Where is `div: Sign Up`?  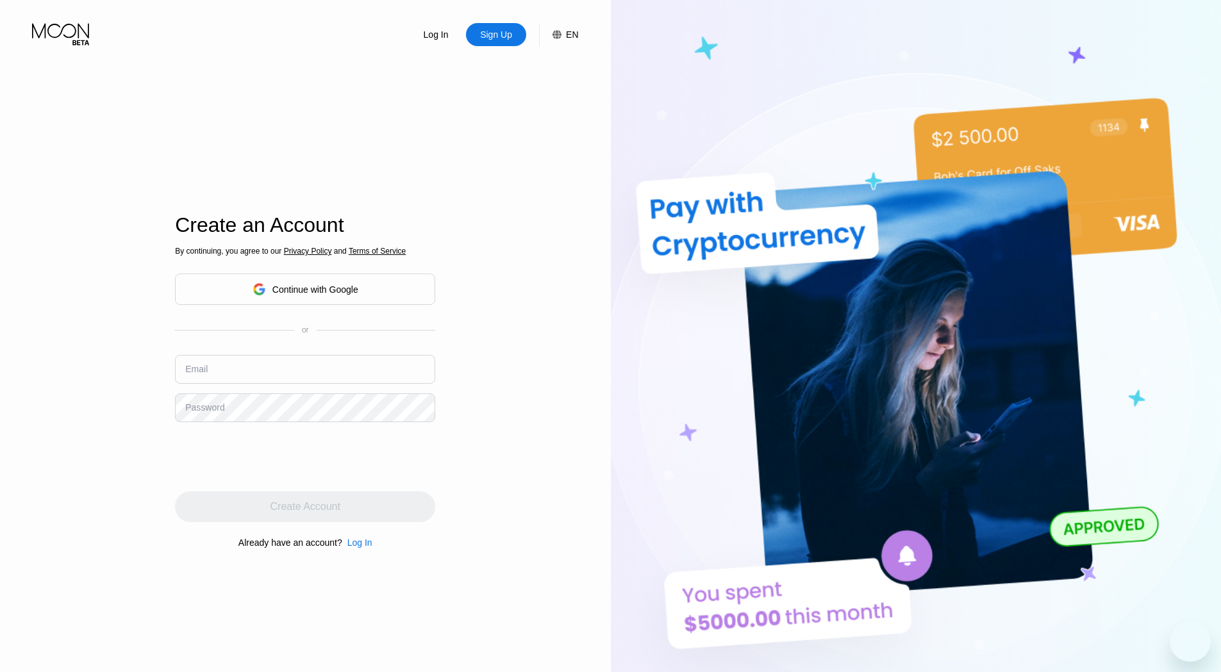 div: Sign Up is located at coordinates (496, 35).